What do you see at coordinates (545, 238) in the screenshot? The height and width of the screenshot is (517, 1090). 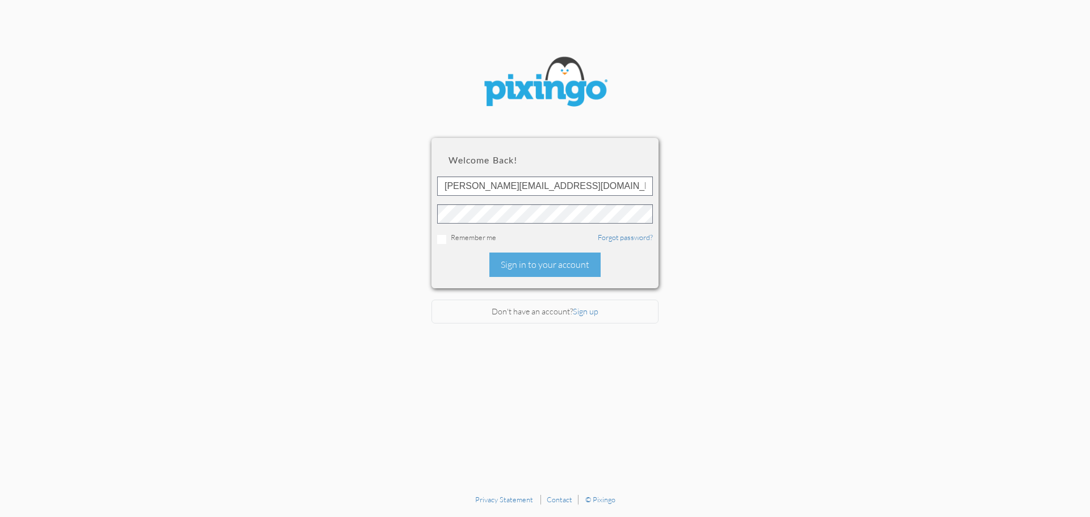 I see `div: Remember me` at bounding box center [545, 238].